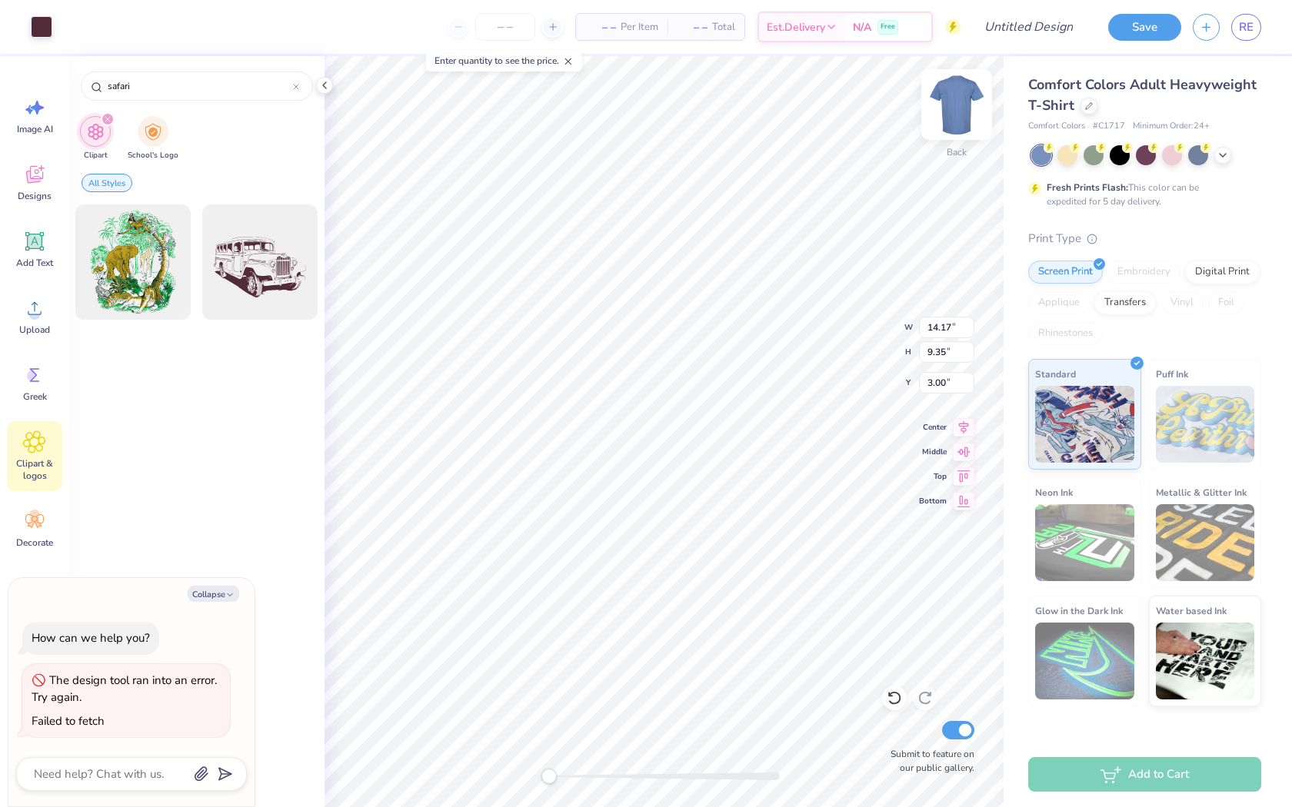 Image resolution: width=1292 pixels, height=807 pixels. What do you see at coordinates (1172, 374) in the screenshot?
I see `span: Puff Ink` at bounding box center [1172, 374].